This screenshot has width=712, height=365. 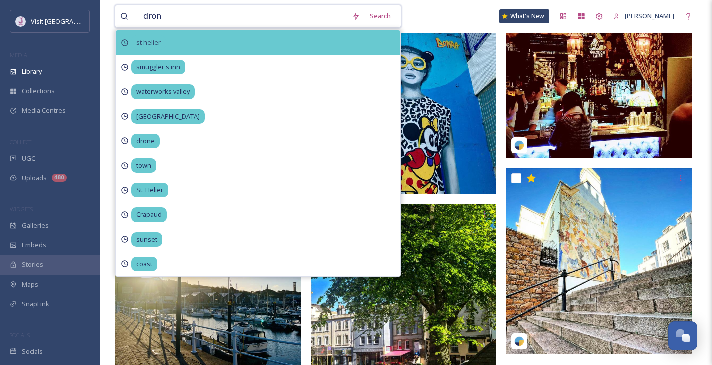 What do you see at coordinates (683, 336) in the screenshot?
I see `button: Open Chat` at bounding box center [683, 336].